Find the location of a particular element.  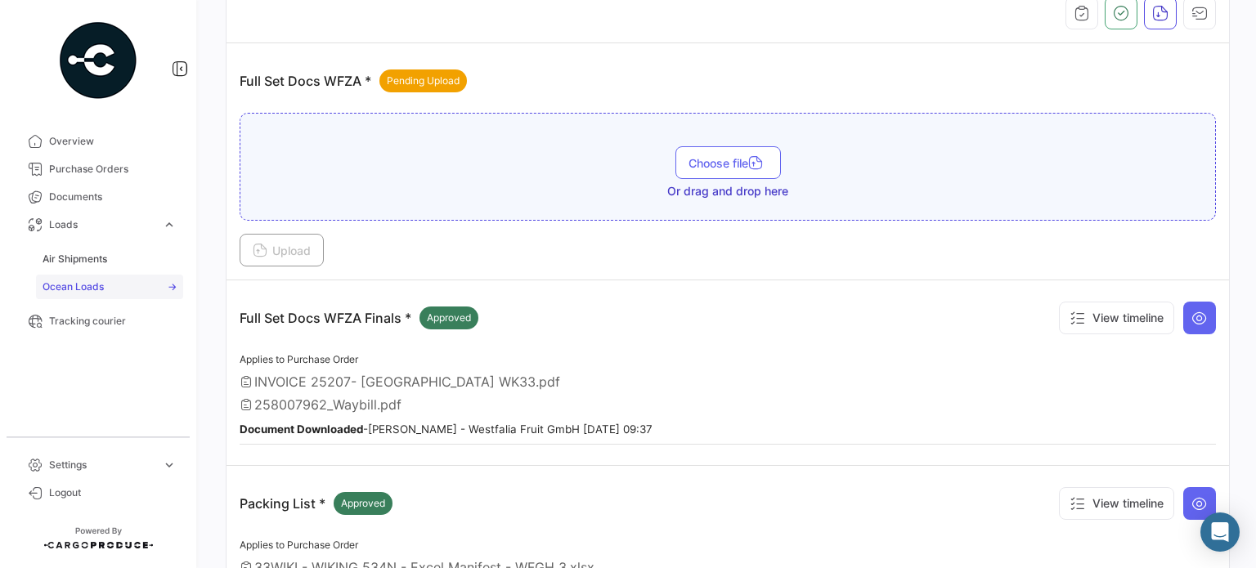

a: Air Shipments is located at coordinates (110, 259).